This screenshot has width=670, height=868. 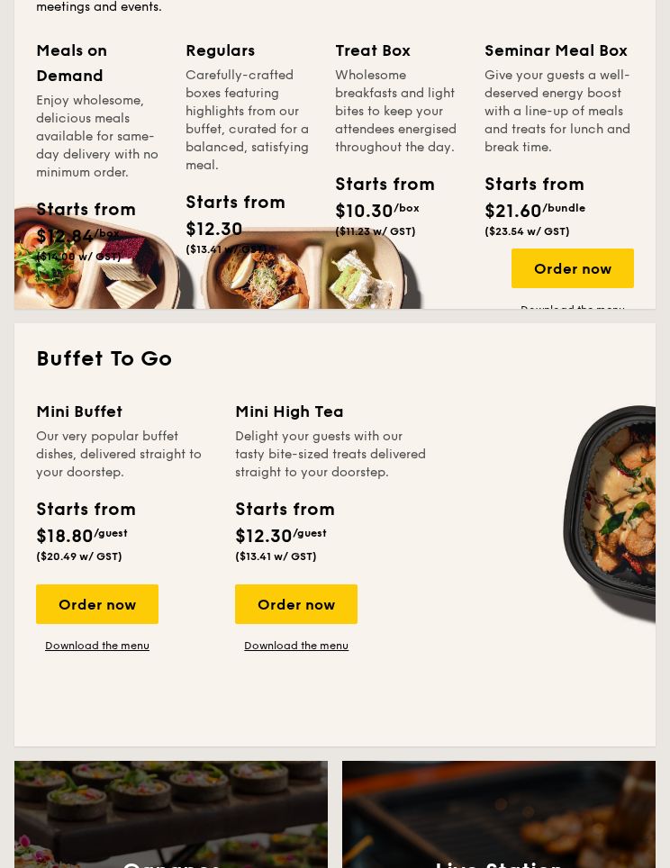 What do you see at coordinates (100, 137) in the screenshot?
I see `div: Enjoy wholesome, delicious meals available for same-day delivery with no minimum order.` at bounding box center [100, 137].